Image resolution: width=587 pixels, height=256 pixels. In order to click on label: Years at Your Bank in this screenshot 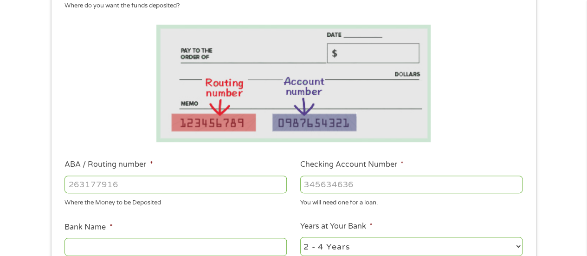, I will do `click(337, 226)`.